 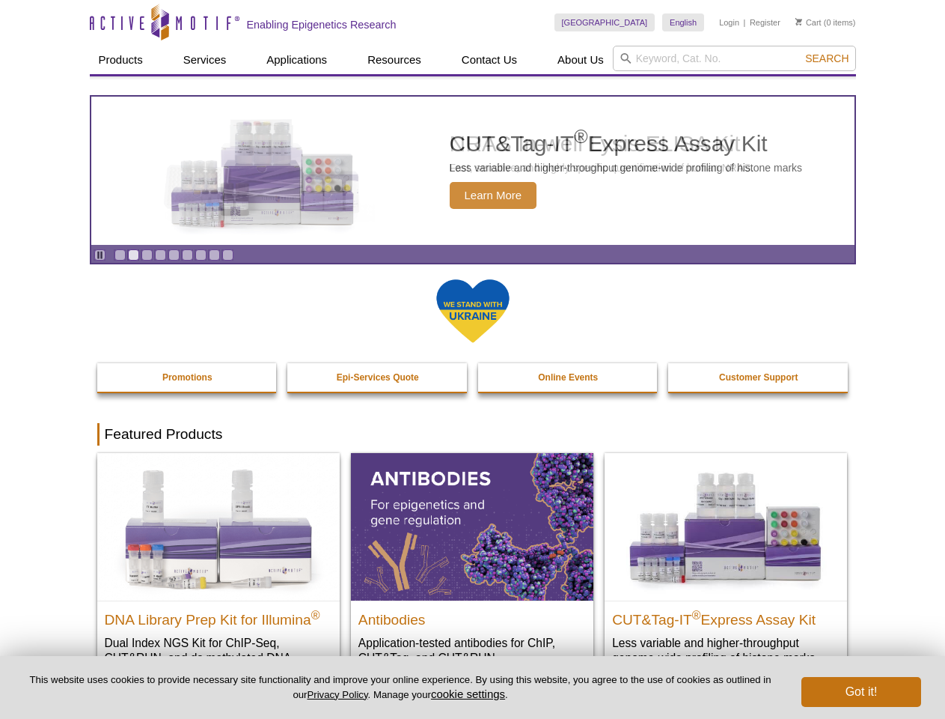 What do you see at coordinates (219, 526) in the screenshot?
I see `img: DNA Library Prep Kit for Illumina` at bounding box center [219, 526].